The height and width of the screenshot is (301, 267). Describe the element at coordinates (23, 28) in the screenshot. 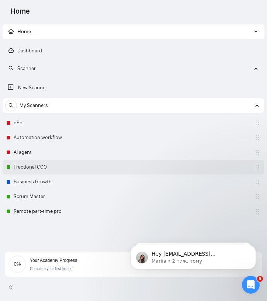

I see `img: Profile image for Mariia` at that location.